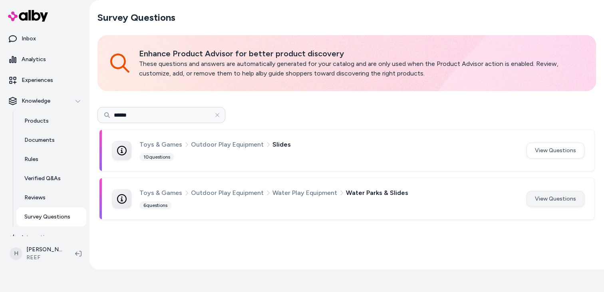 This screenshot has width=604, height=292. Describe the element at coordinates (28, 16) in the screenshot. I see `img: alby Logo` at that location.